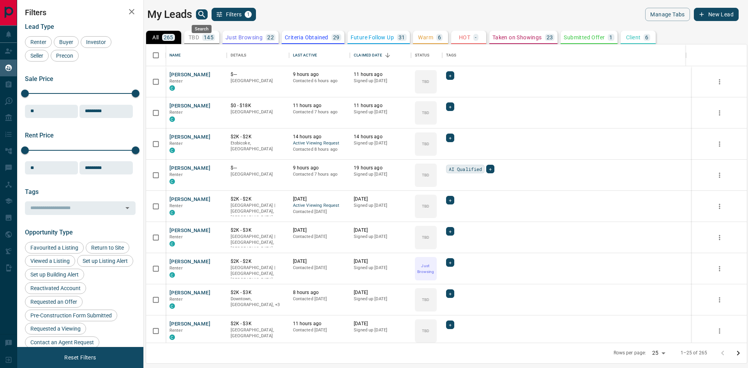 The image size is (748, 368). Describe the element at coordinates (54, 248) in the screenshot. I see `div: Favourited a Listing` at that location.